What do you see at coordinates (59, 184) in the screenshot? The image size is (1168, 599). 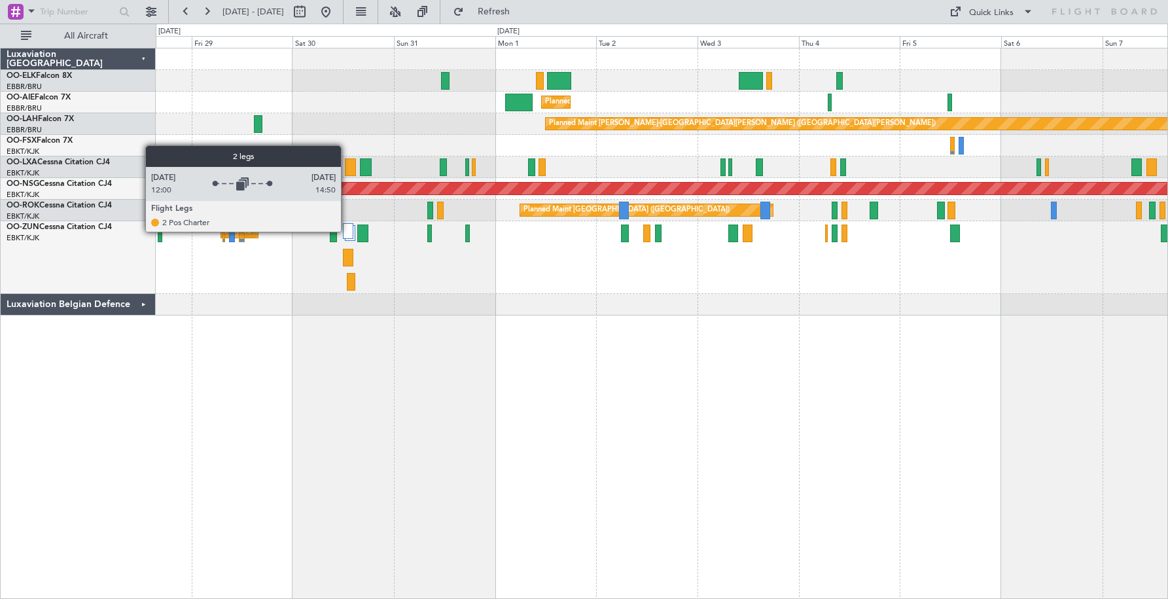 I see `a: OO-NSGCessna Citation CJ4` at bounding box center [59, 184].